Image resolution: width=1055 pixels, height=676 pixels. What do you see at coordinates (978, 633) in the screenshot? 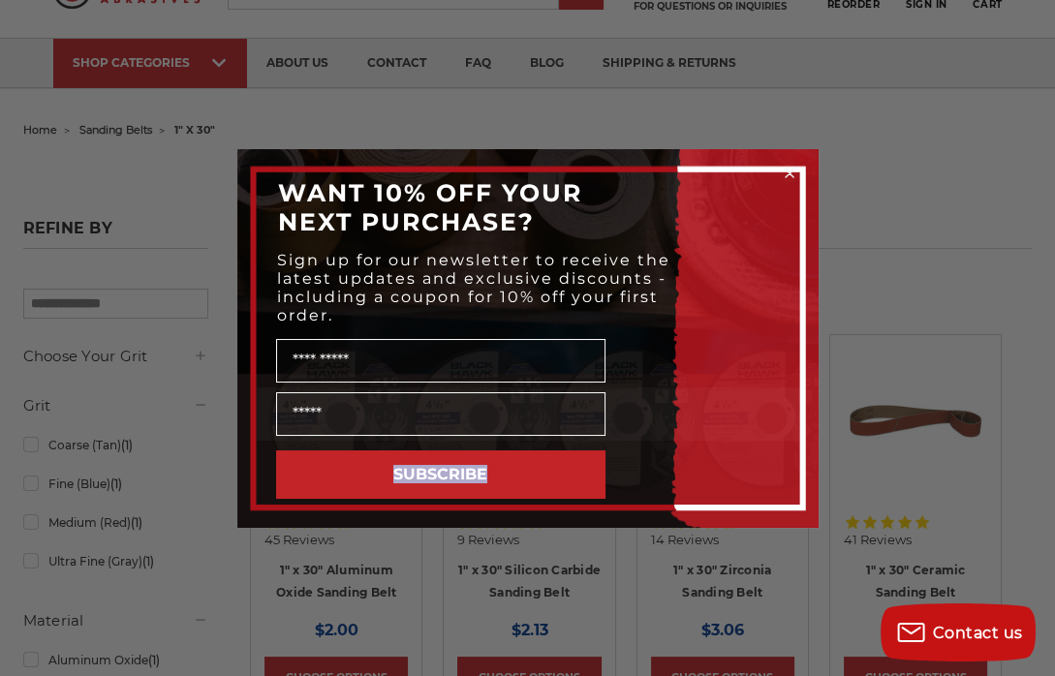
I see `span: Contact us` at bounding box center [978, 633].